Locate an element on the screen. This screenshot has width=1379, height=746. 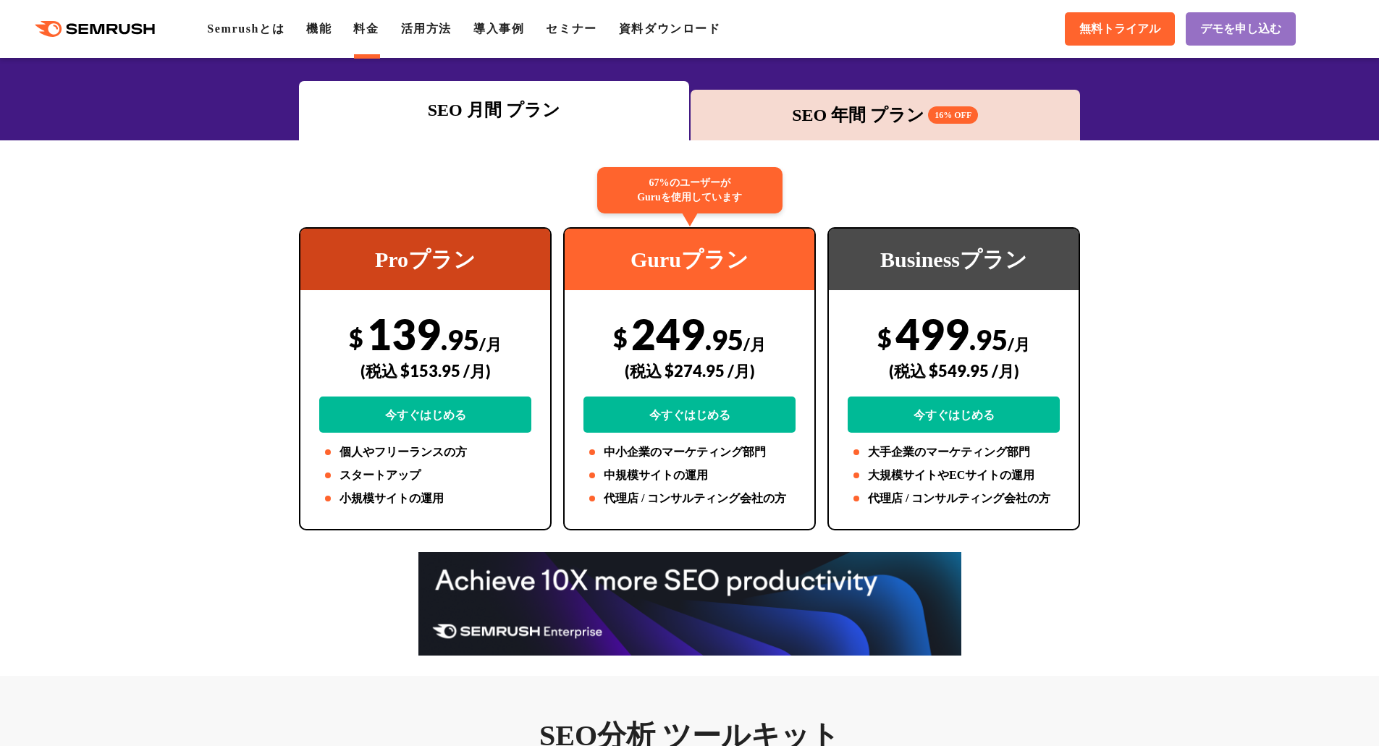
div: (税込 $549.95 /月) is located at coordinates (953, 371).